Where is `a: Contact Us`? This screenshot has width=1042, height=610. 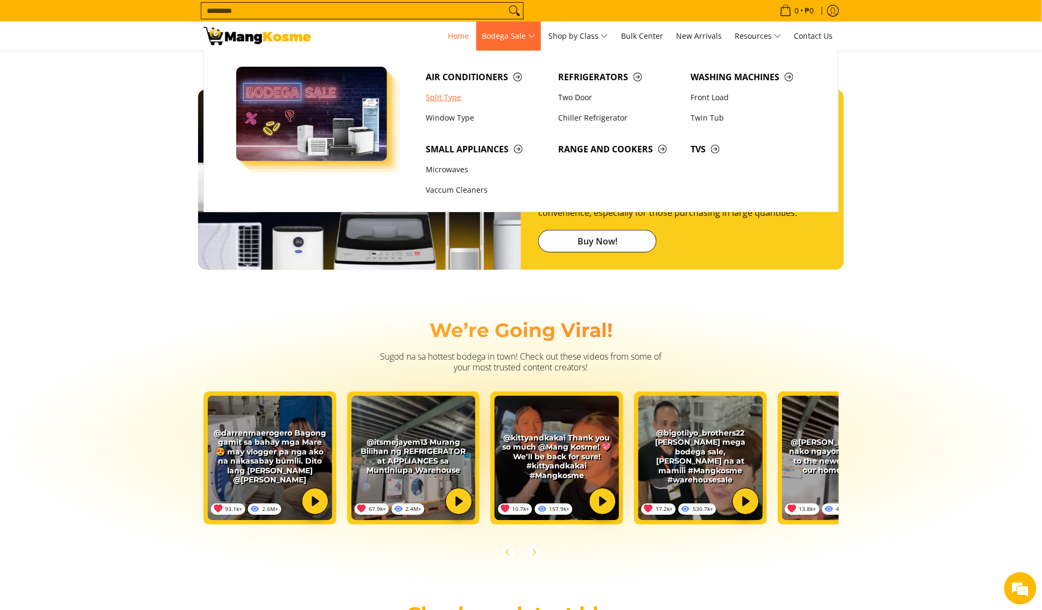
a: Contact Us is located at coordinates (814, 36).